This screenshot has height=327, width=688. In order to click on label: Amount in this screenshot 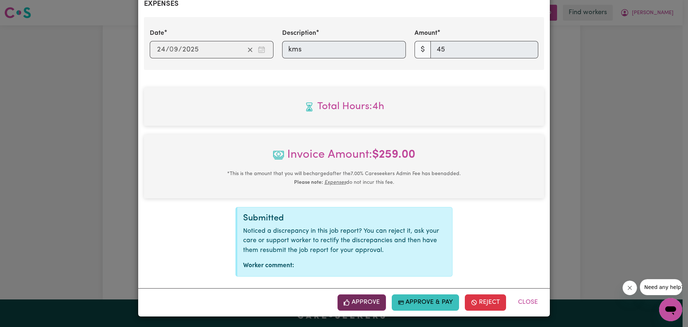, I will do `click(426, 33)`.